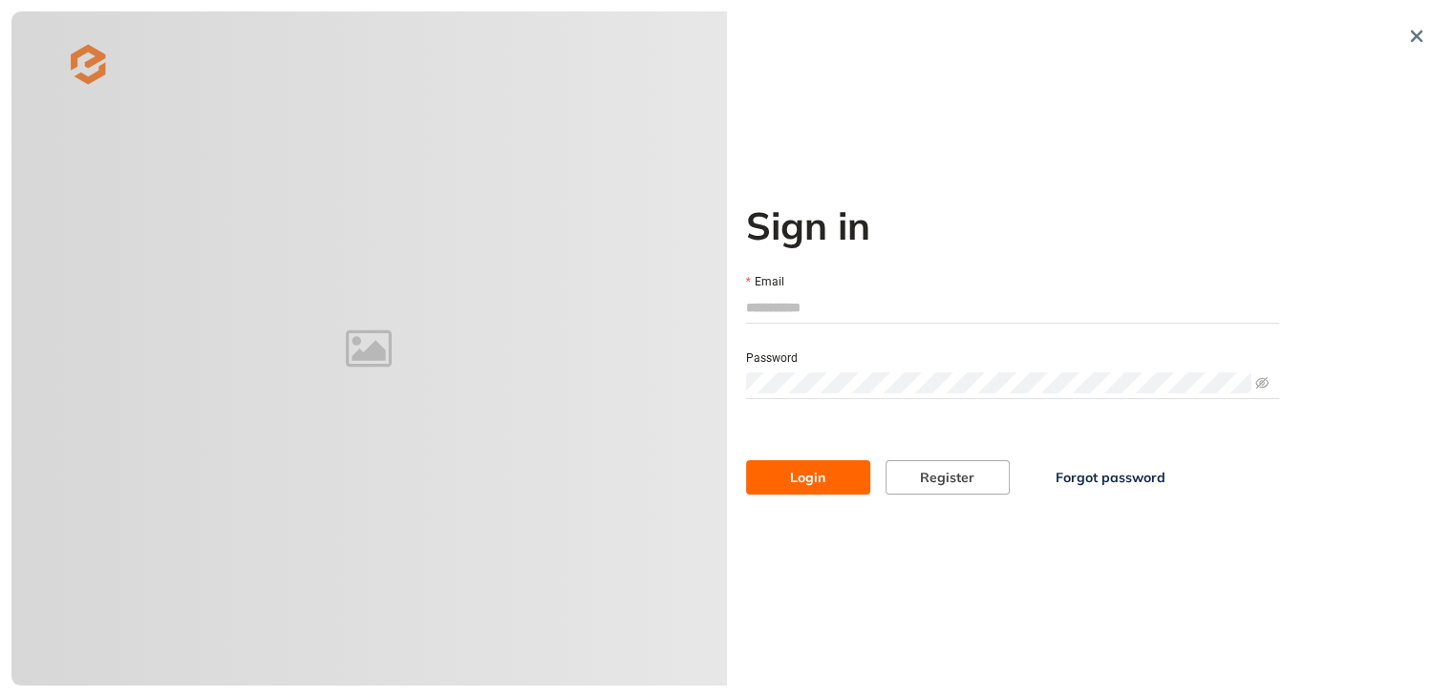 The width and height of the screenshot is (1453, 697). I want to click on button: Register, so click(948, 478).